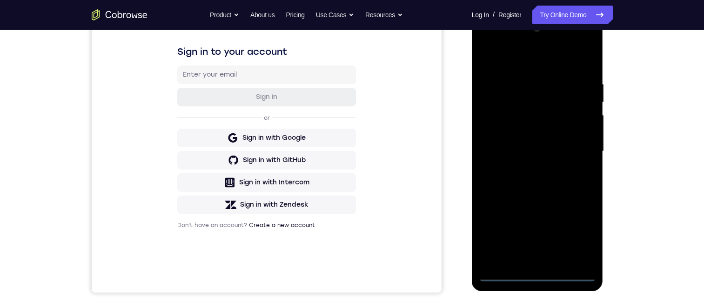  Describe the element at coordinates (175, 201) in the screenshot. I see `button: Sign in with Intercom` at that location.